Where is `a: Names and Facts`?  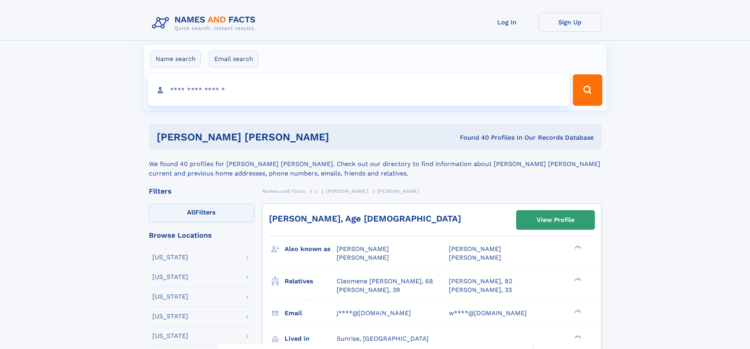
a: Names and Facts is located at coordinates (284, 191).